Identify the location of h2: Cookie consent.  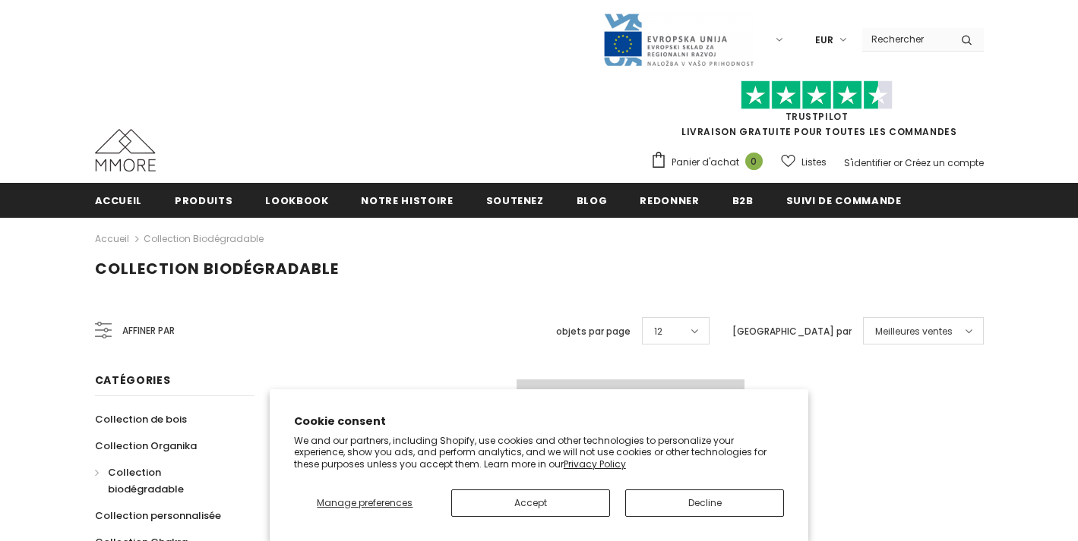
(539, 421).